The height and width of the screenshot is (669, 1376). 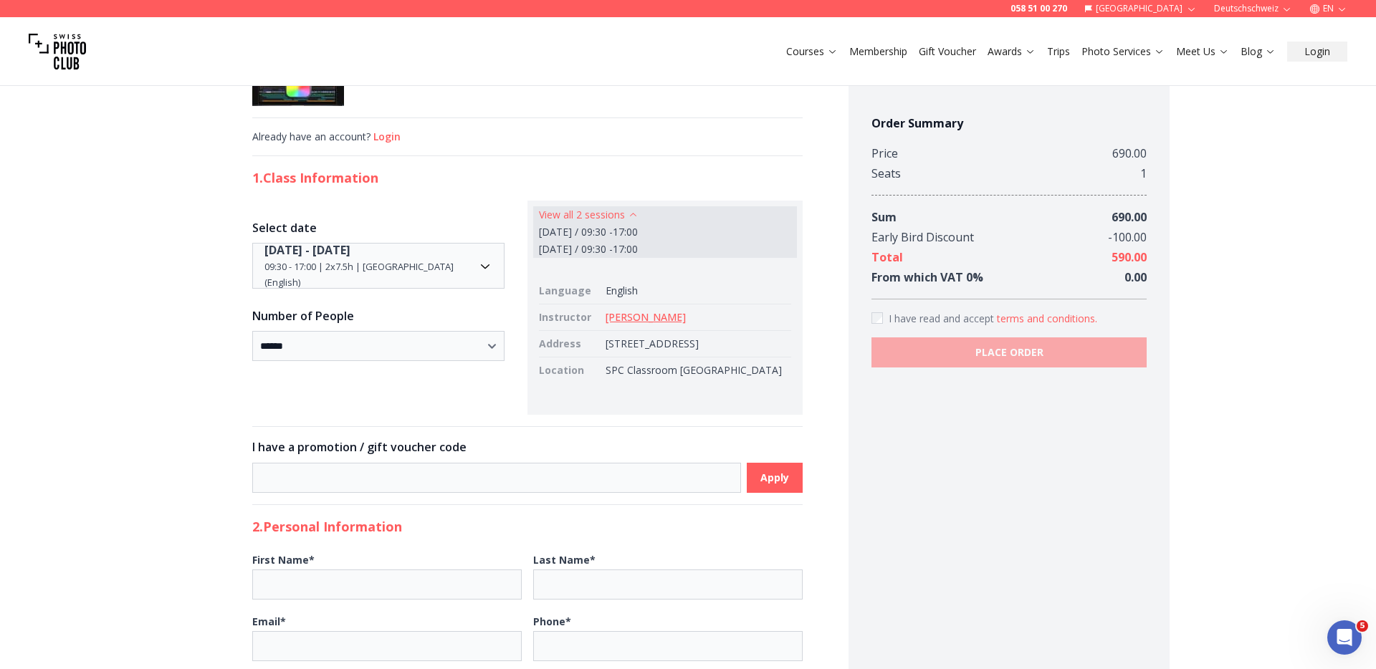 What do you see at coordinates (1258, 52) in the screenshot?
I see `a: Blog` at bounding box center [1258, 52].